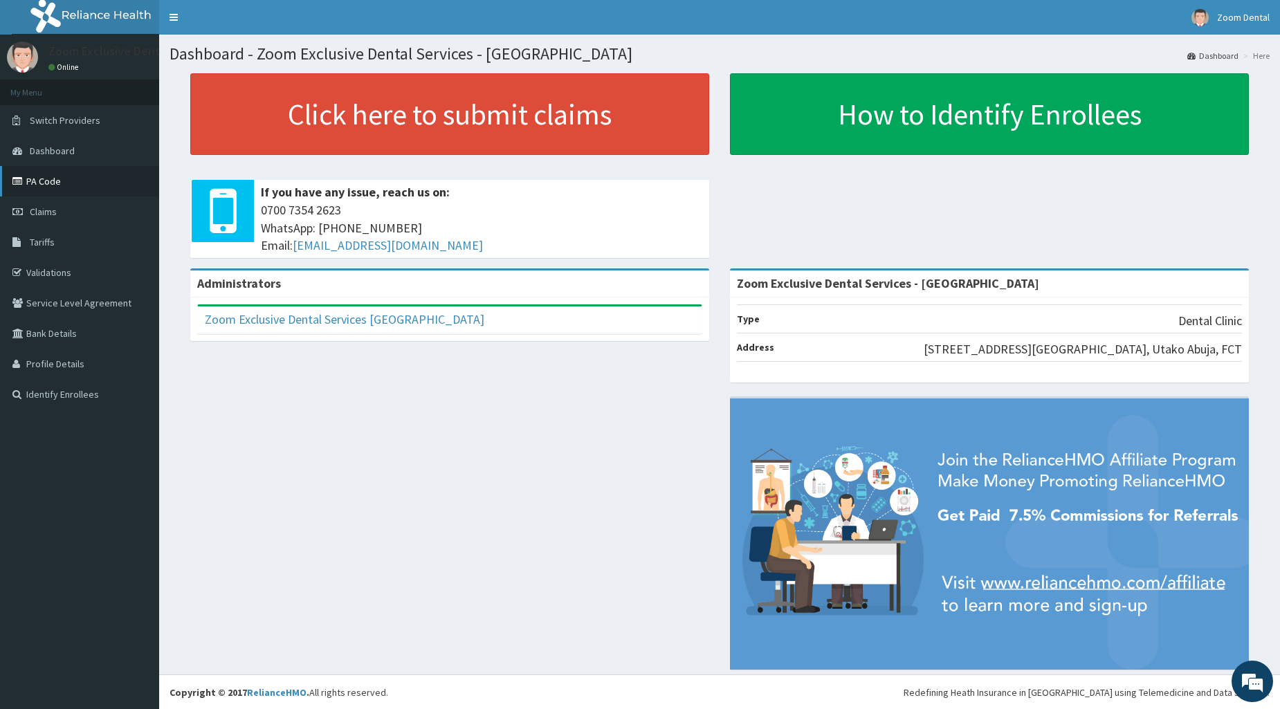 This screenshot has height=709, width=1280. Describe the element at coordinates (277, 693) in the screenshot. I see `a: RelianceHMO` at that location.